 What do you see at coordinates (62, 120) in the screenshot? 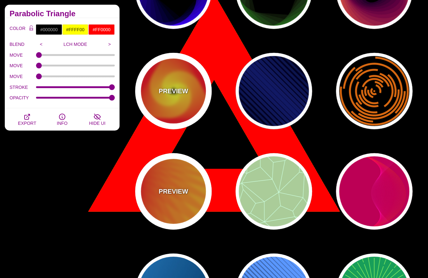
I see `button: INFO` at bounding box center [62, 120].